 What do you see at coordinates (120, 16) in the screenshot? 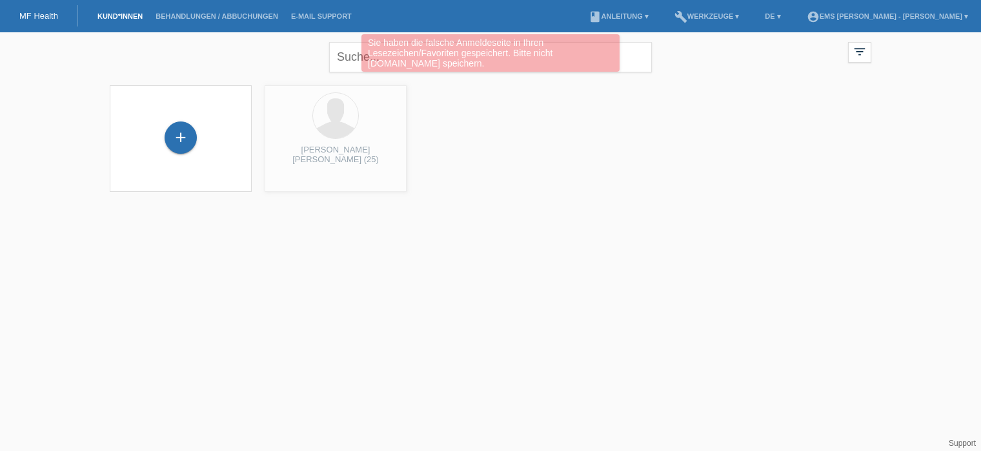
I see `a: Kund*innen` at bounding box center [120, 16].